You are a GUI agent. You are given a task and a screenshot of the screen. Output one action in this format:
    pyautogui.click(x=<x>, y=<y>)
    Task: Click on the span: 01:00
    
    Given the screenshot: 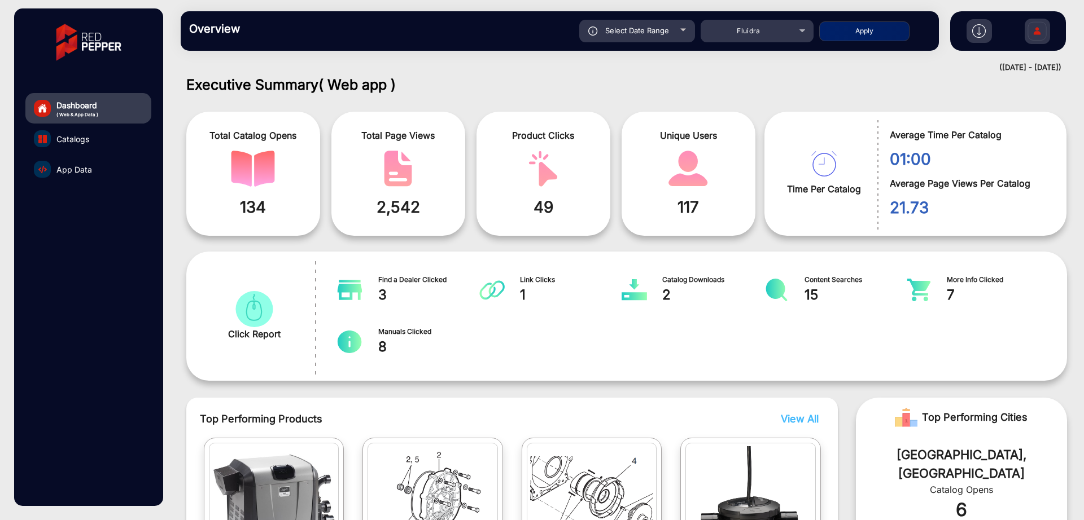 What is the action you would take?
    pyautogui.click(x=969, y=159)
    